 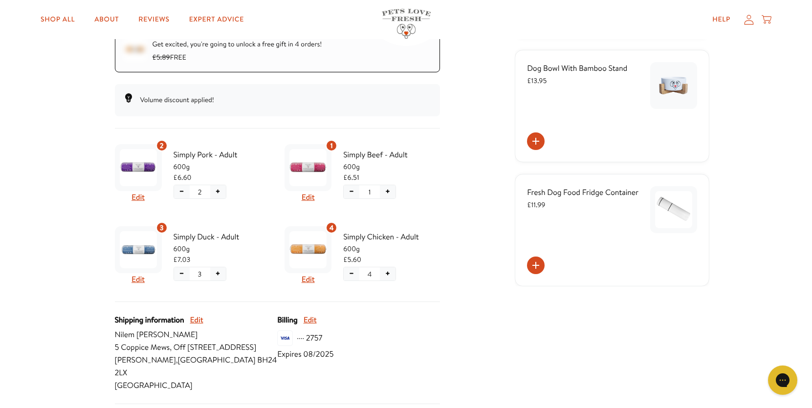 I want to click on span: Expires 08/2025, so click(x=305, y=355).